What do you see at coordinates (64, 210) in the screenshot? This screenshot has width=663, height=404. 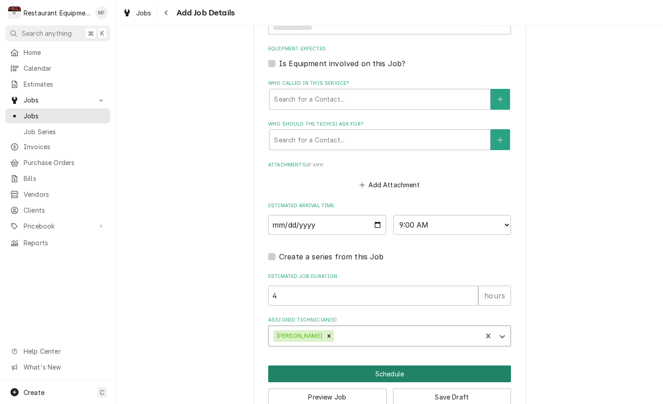 I see `span: Clients` at bounding box center [64, 210].